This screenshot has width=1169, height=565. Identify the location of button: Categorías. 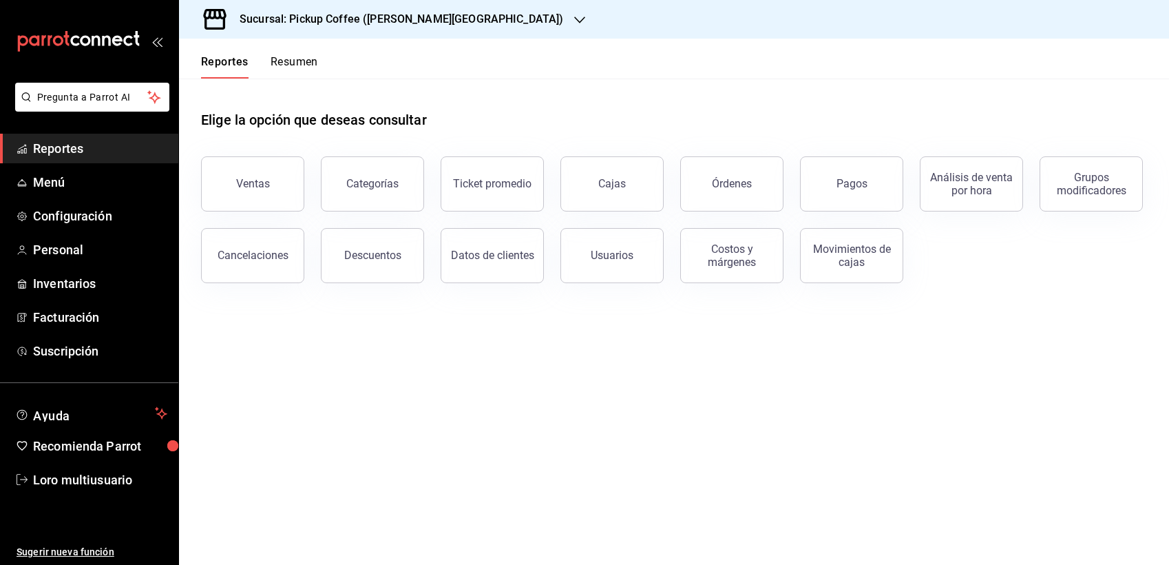
(373, 184).